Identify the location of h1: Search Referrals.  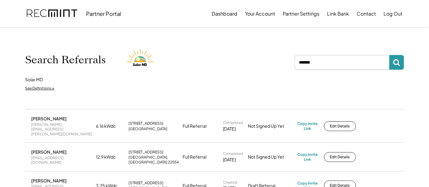
(66, 60).